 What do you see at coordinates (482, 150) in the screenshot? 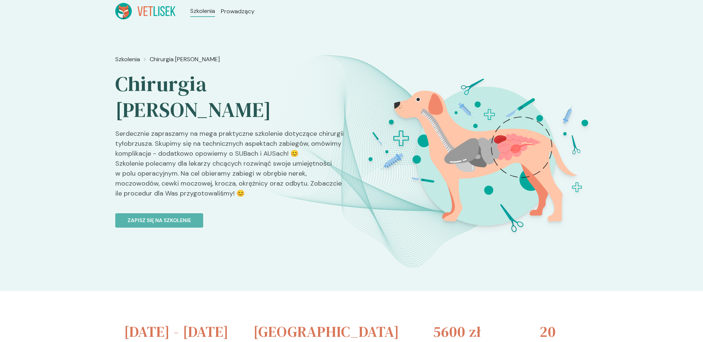
I see `img: ZpbG-R5LeNNTxNnJ_ChiruTy%C5%82o_BT.svg` at bounding box center [482, 150].